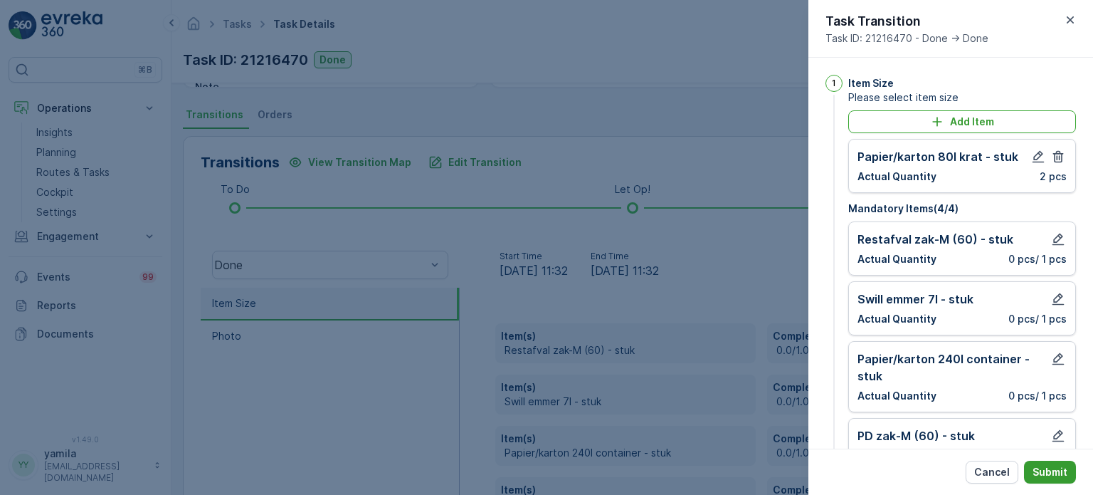 The width and height of the screenshot is (1093, 495). Describe the element at coordinates (954, 367) in the screenshot. I see `p: Papier/karton 240l container - stuk` at that location.